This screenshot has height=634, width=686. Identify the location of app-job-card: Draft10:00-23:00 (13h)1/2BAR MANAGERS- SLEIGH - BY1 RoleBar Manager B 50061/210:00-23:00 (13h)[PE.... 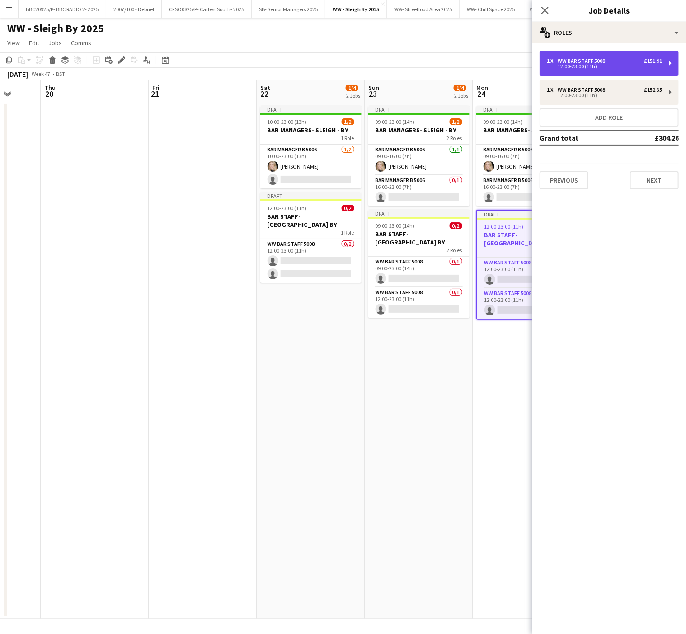
(311, 147).